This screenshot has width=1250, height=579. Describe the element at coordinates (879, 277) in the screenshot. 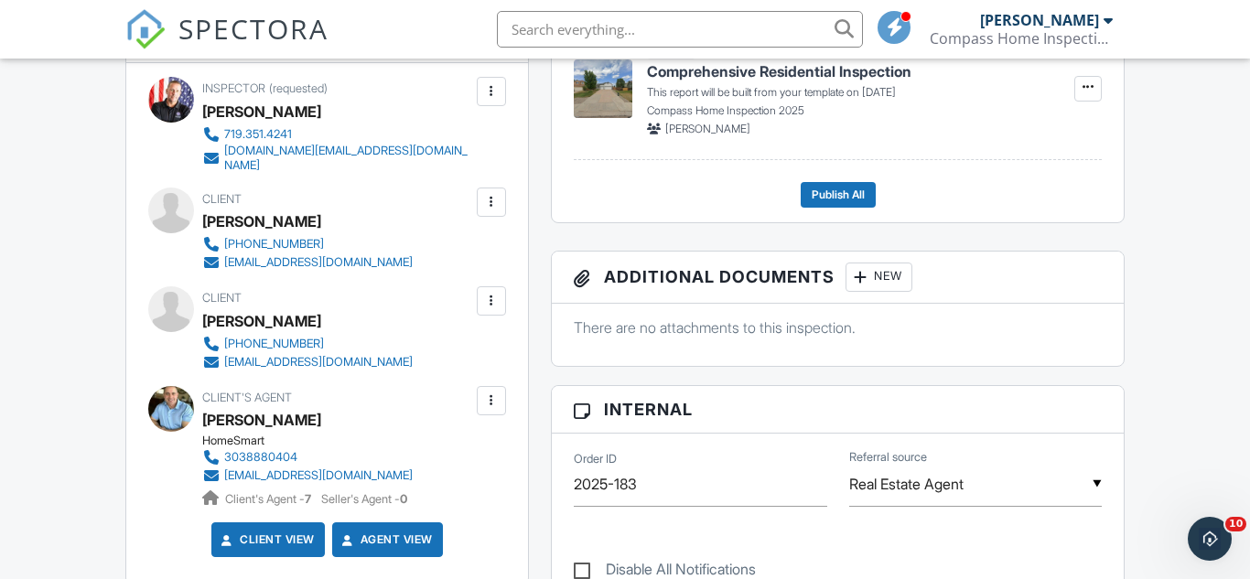

I see `div: New` at that location.